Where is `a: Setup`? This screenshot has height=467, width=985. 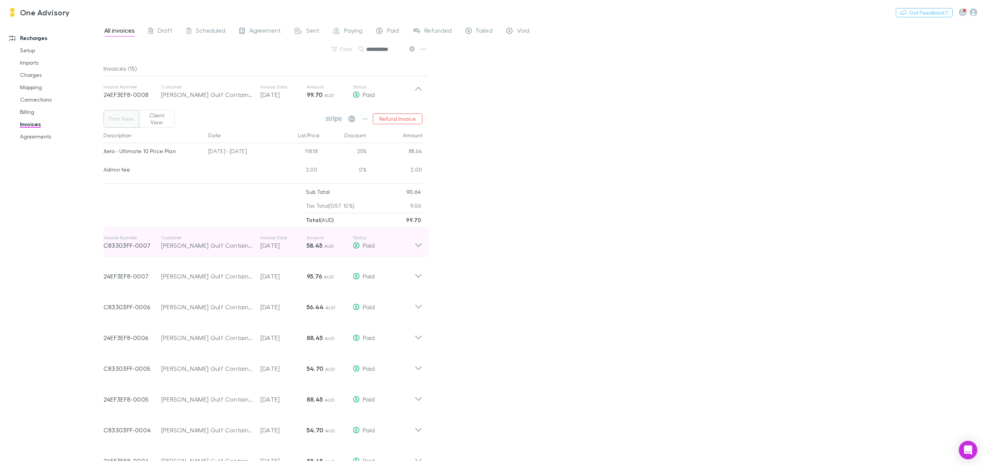 a: Setup is located at coordinates (61, 50).